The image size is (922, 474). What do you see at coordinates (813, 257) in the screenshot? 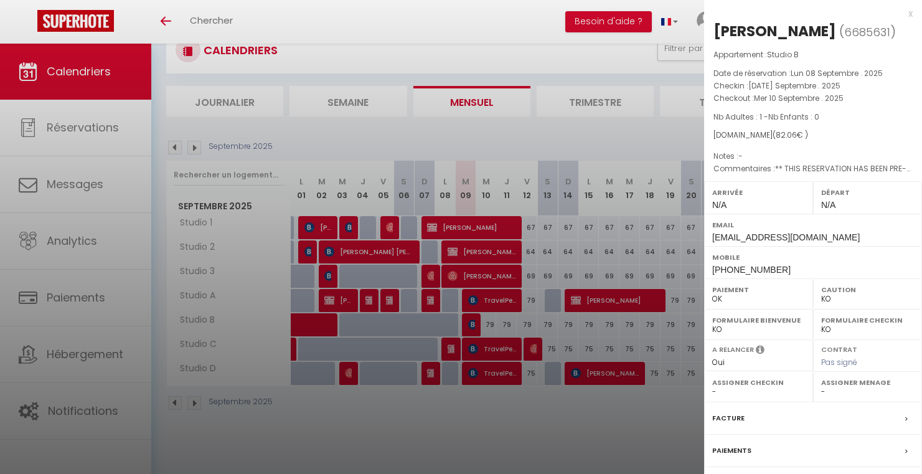
I see `label: Mobile` at bounding box center [813, 257].